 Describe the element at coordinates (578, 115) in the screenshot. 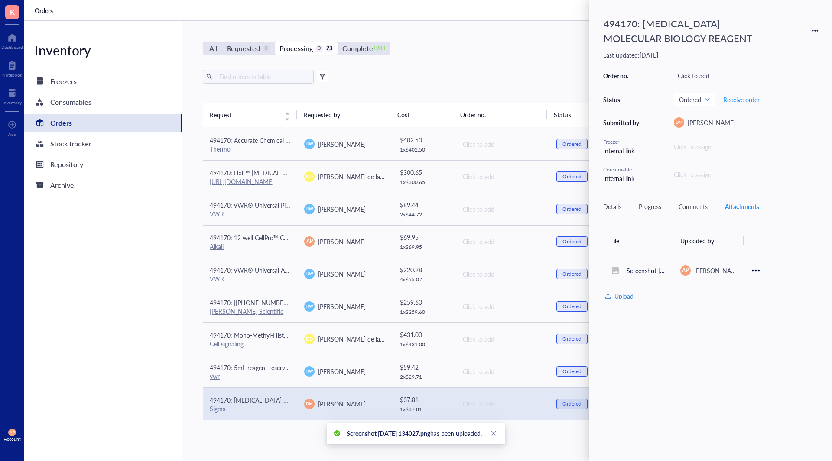

I see `th: Status` at that location.